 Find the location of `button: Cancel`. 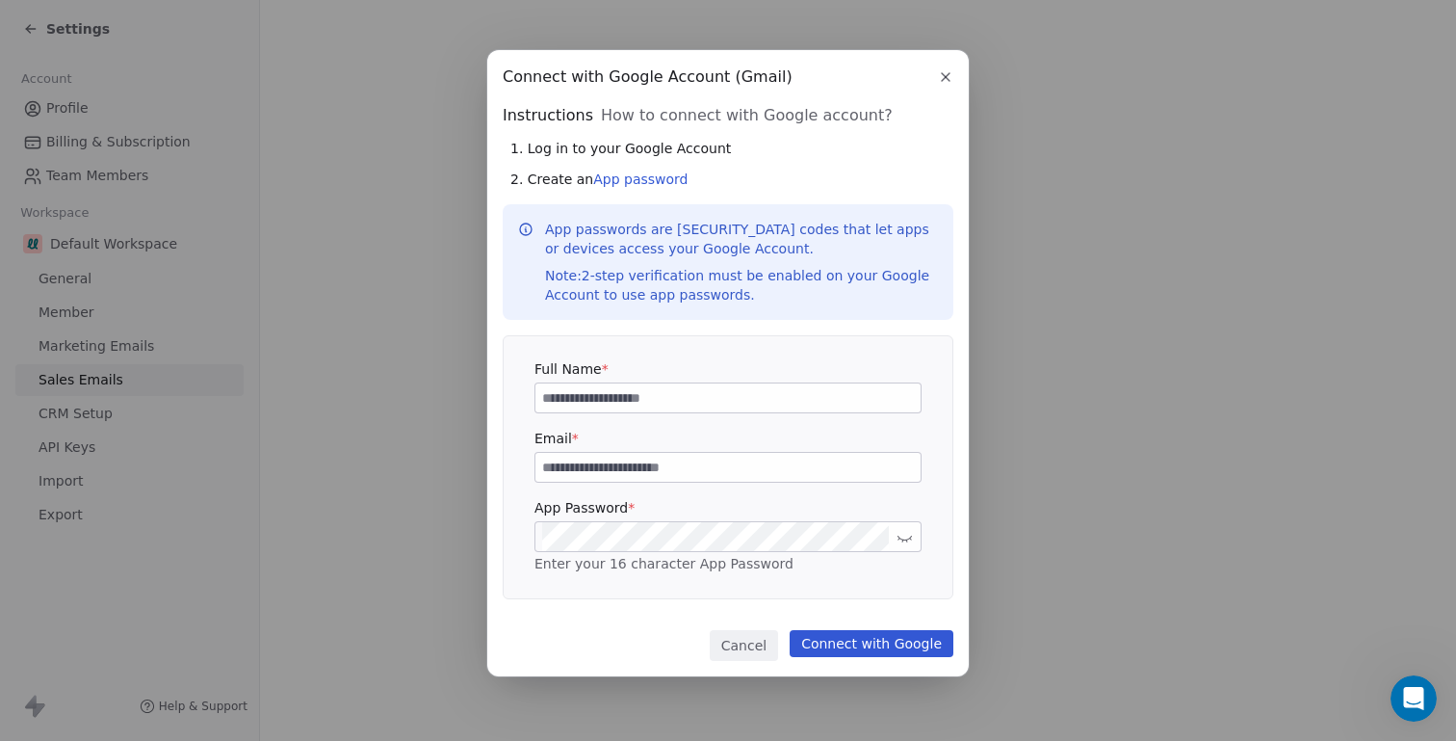

button: Cancel is located at coordinates (744, 645).